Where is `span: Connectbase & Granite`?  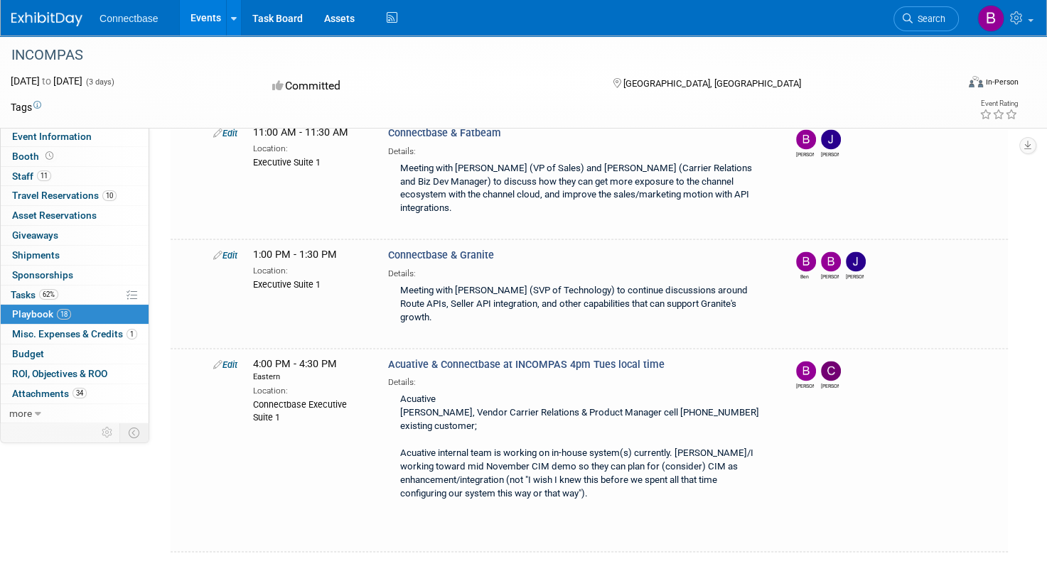
span: Connectbase & Granite is located at coordinates (441, 255).